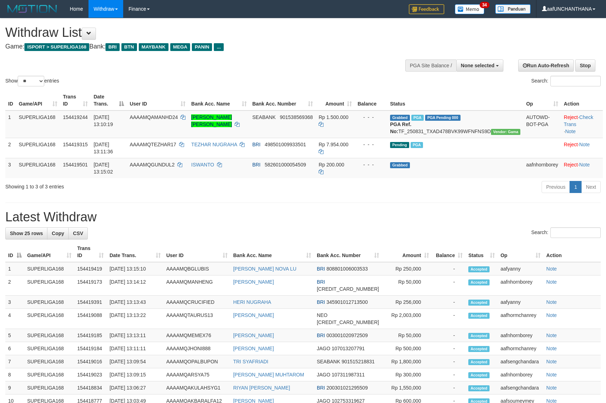  What do you see at coordinates (371, 100) in the screenshot?
I see `th: Balance` at bounding box center [371, 100].